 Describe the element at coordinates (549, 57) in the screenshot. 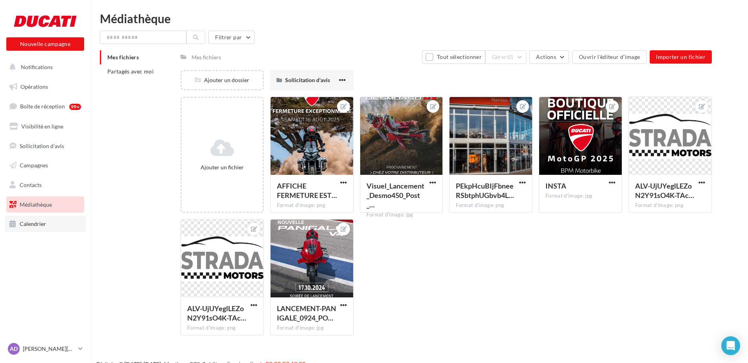

I see `button: Actions` at that location.